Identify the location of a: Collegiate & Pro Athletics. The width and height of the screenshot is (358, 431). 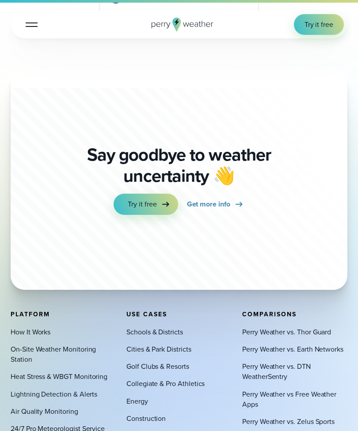
(165, 384).